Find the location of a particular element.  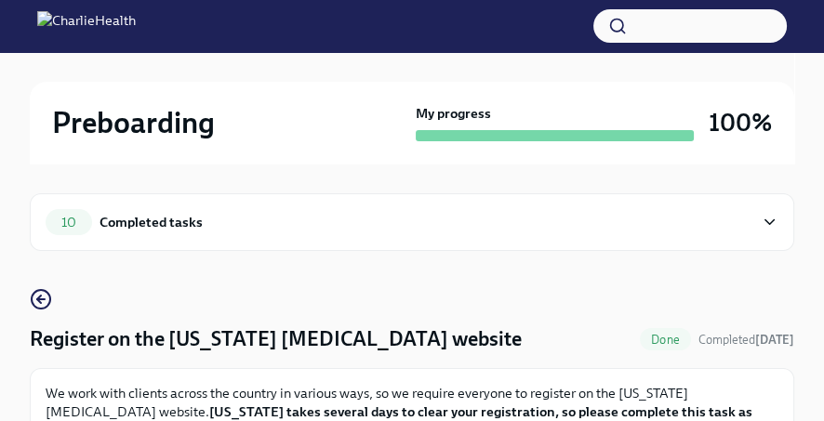

h3: 100% is located at coordinates (740, 123).